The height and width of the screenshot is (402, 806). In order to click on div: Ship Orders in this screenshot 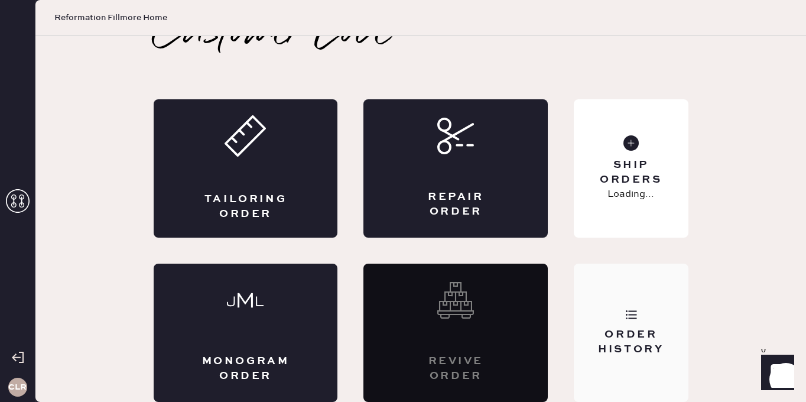, I will do `click(631, 173)`.